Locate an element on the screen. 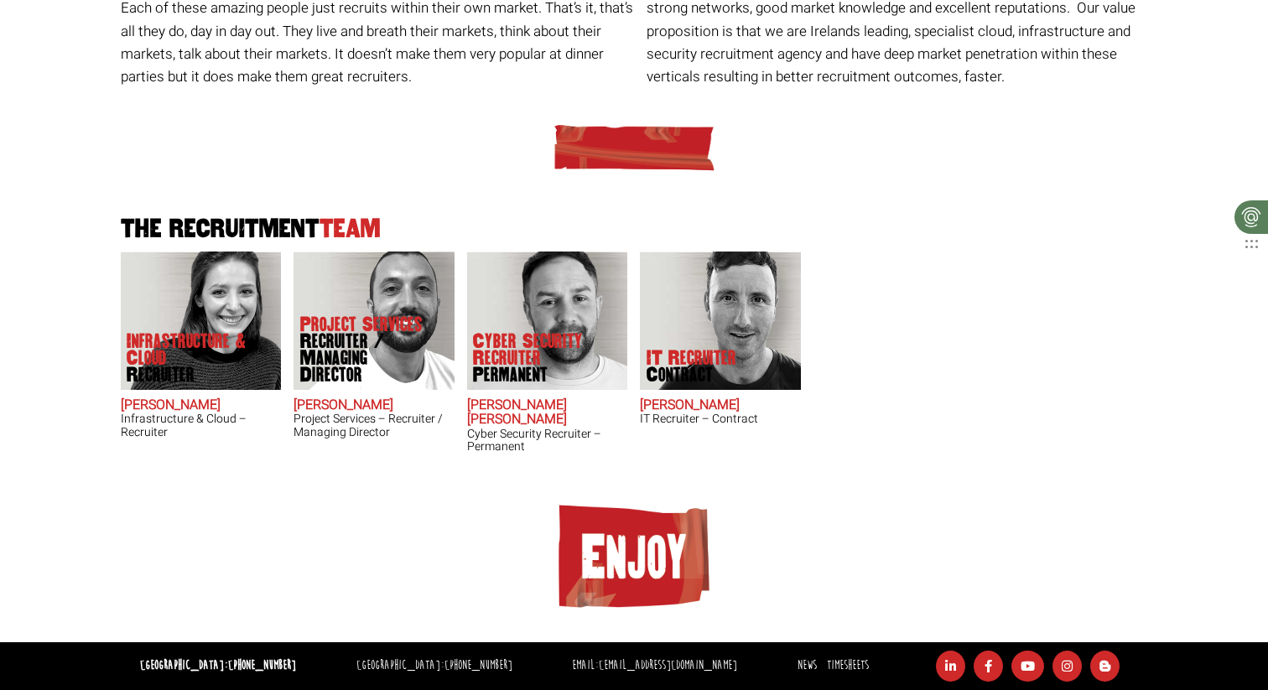 This screenshot has height=690, width=1268. a: Timesheets is located at coordinates (848, 665).